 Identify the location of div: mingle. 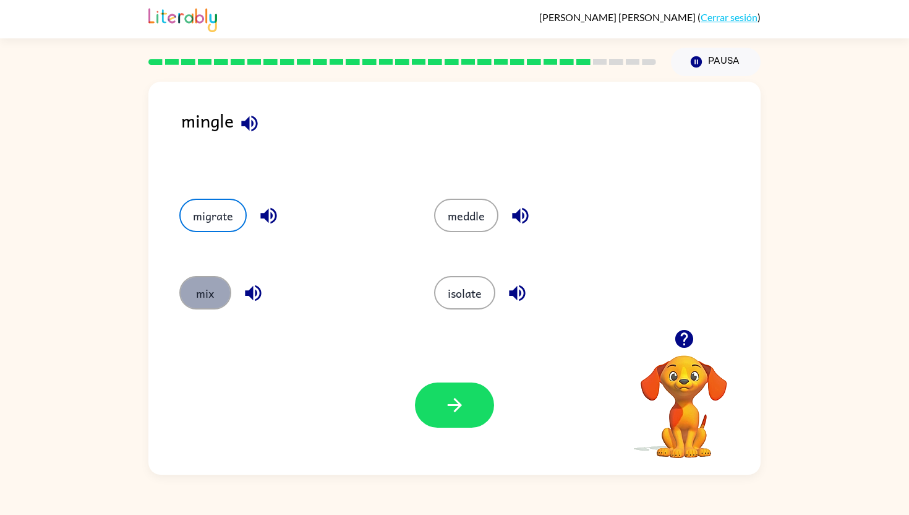
(471, 140).